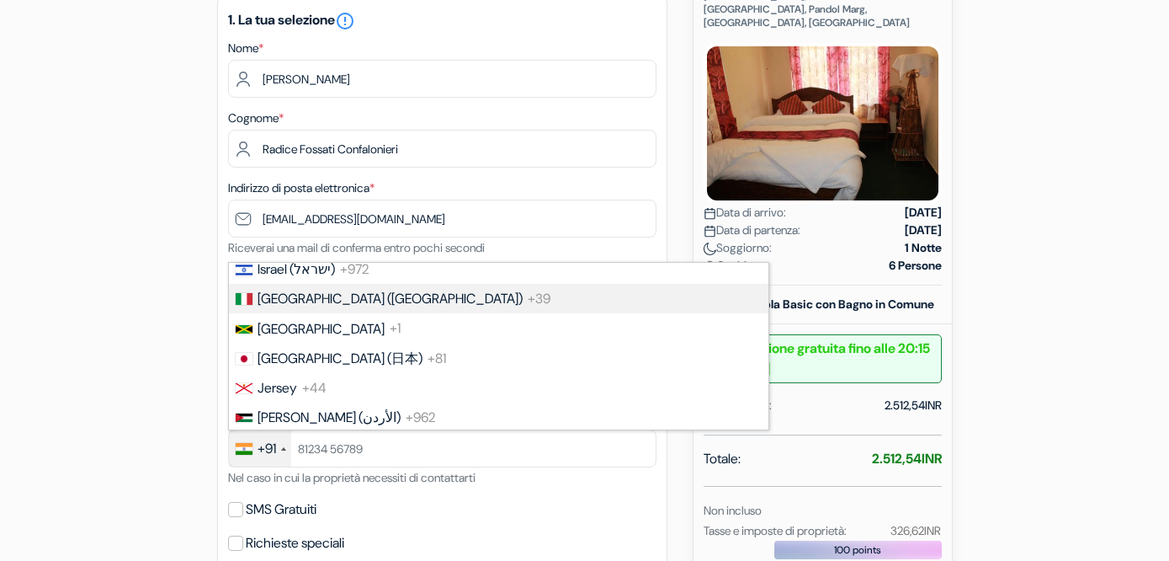 The height and width of the screenshot is (561, 1169). I want to click on label: SMS Gratuiti, so click(281, 509).